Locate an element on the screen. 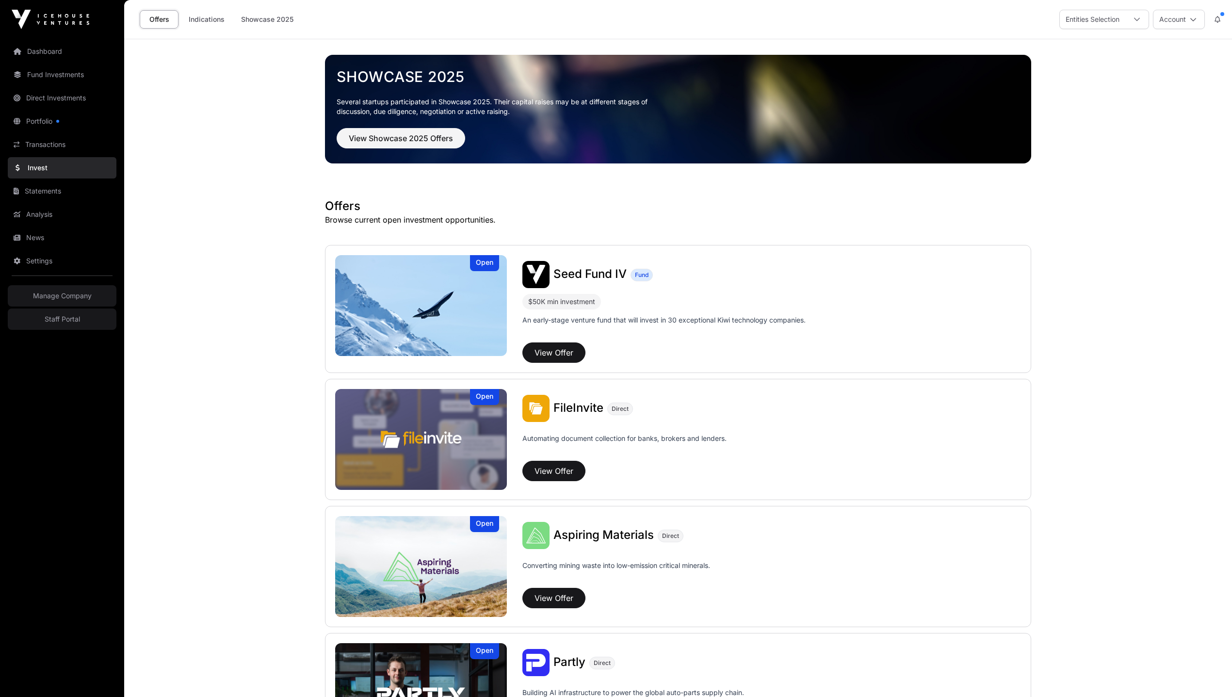 This screenshot has height=697, width=1232. span: Aspiring Materials is located at coordinates (603, 535).